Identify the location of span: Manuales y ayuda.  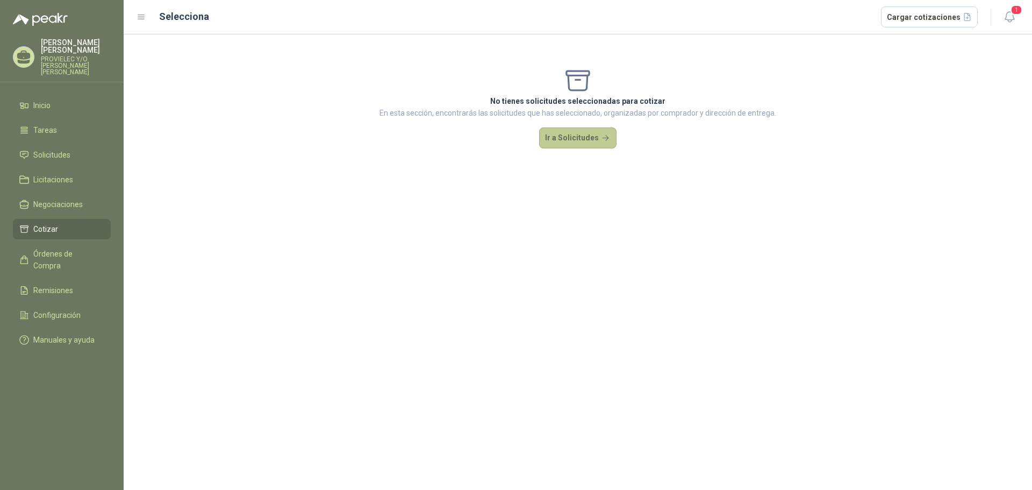
(64, 340).